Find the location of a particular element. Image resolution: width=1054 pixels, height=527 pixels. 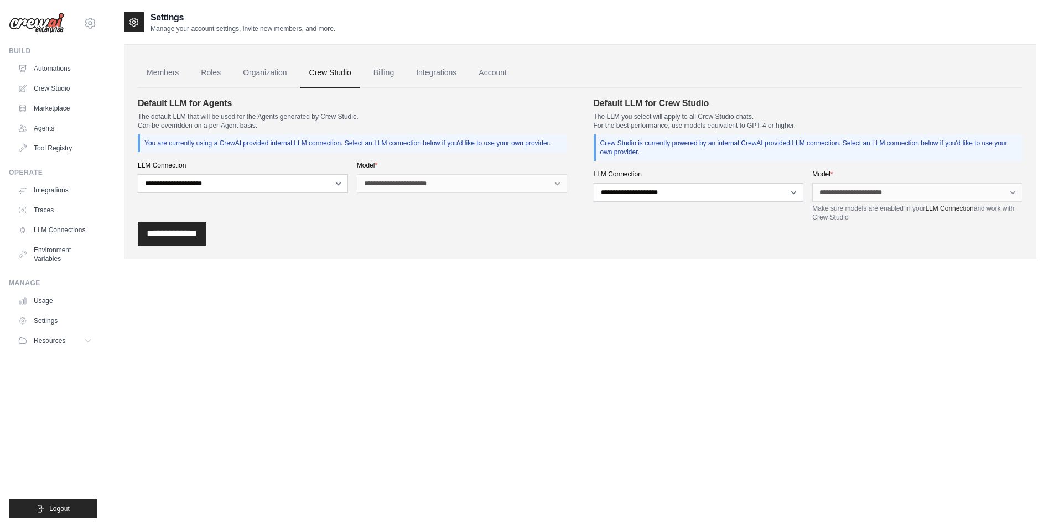

a: Environment Variables is located at coordinates (55, 254).